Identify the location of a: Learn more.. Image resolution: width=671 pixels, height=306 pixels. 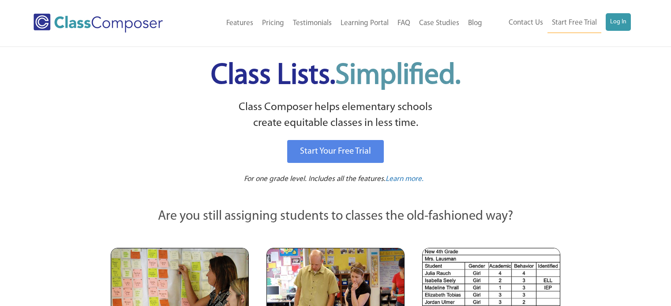
(404, 179).